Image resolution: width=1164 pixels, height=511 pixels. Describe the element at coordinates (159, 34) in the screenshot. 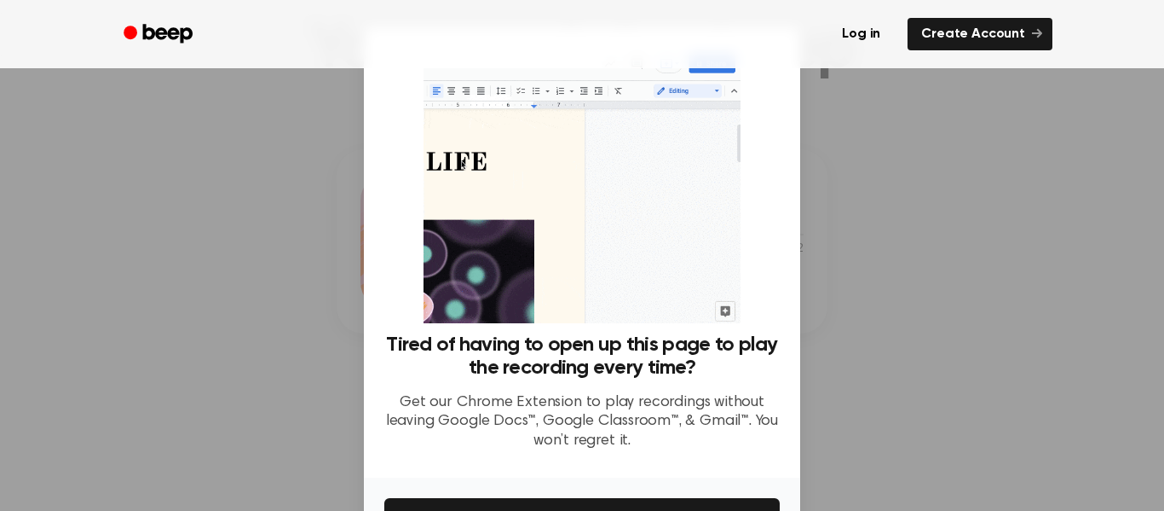

I see `a: Beep` at that location.